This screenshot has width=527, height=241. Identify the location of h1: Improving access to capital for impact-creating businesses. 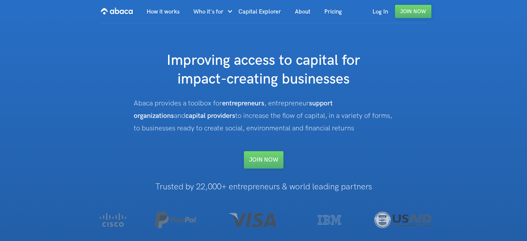
(264, 70).